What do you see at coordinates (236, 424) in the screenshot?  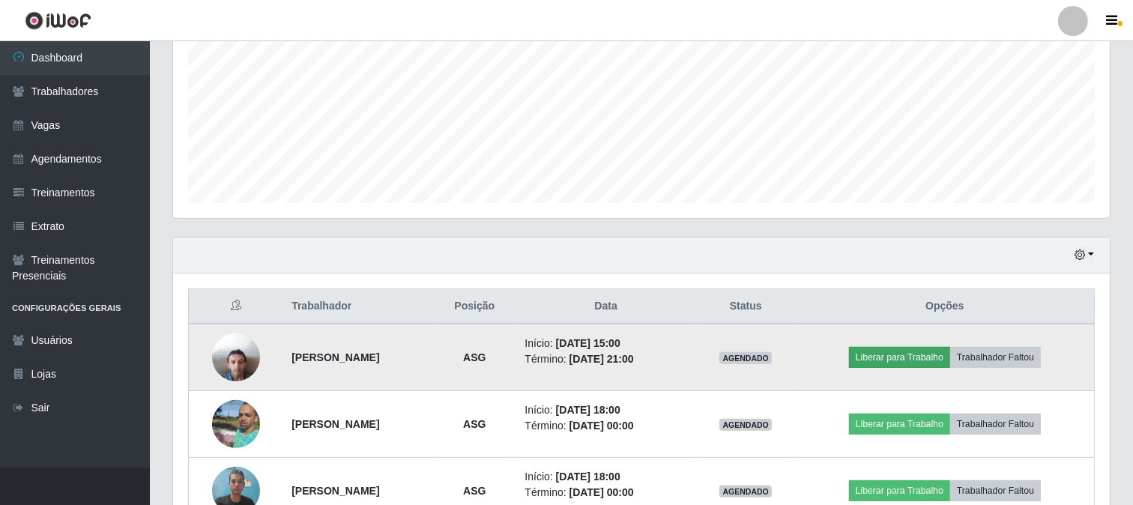 I see `img: 1650917429067.jpeg` at bounding box center [236, 424].